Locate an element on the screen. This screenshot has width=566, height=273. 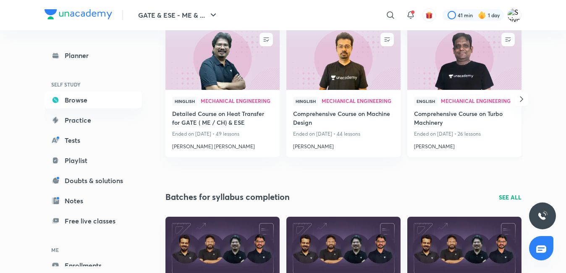
img: Company Logo is located at coordinates (78, 14).